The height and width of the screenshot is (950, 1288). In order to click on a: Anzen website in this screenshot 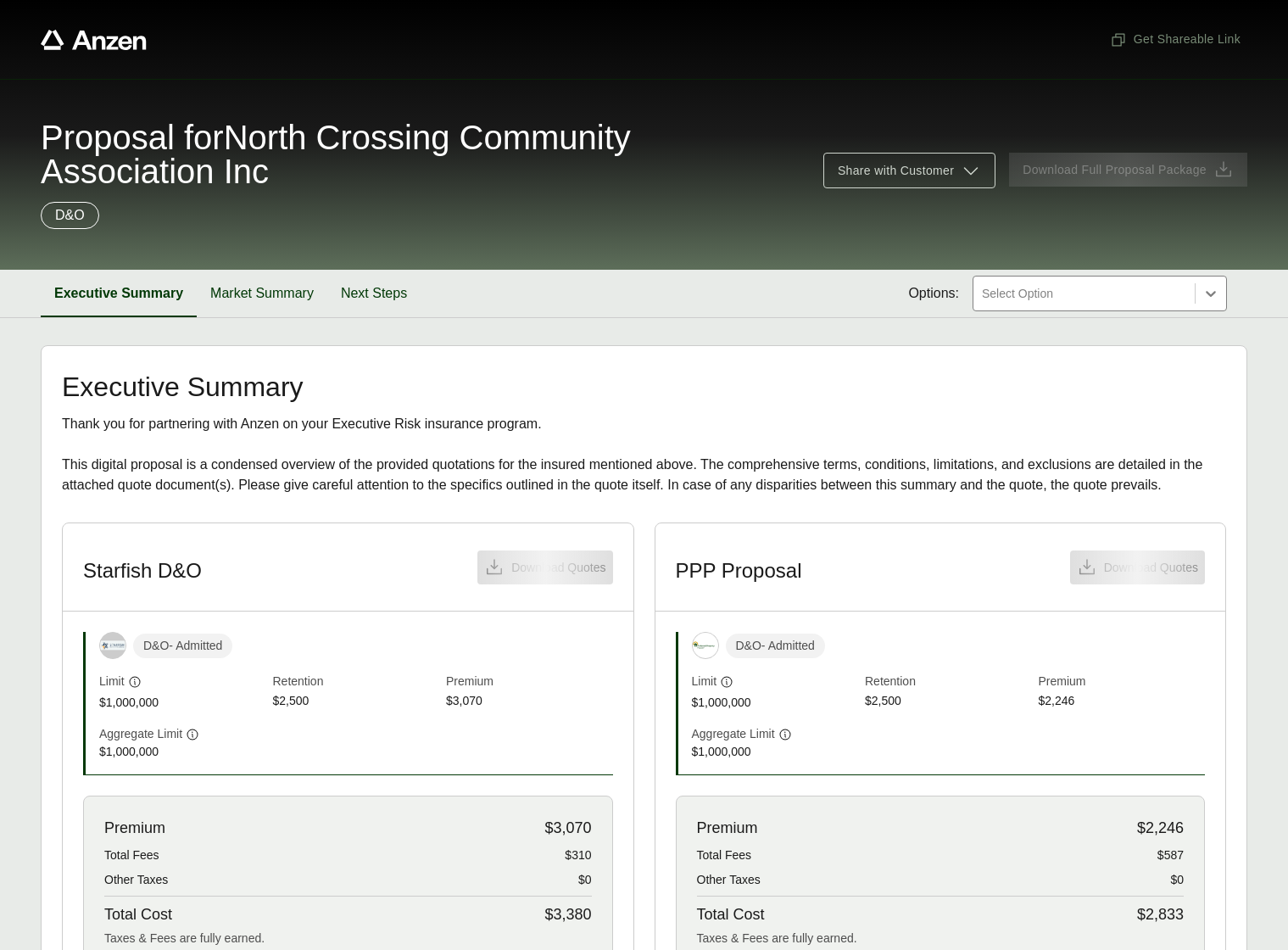, I will do `click(93, 40)`.